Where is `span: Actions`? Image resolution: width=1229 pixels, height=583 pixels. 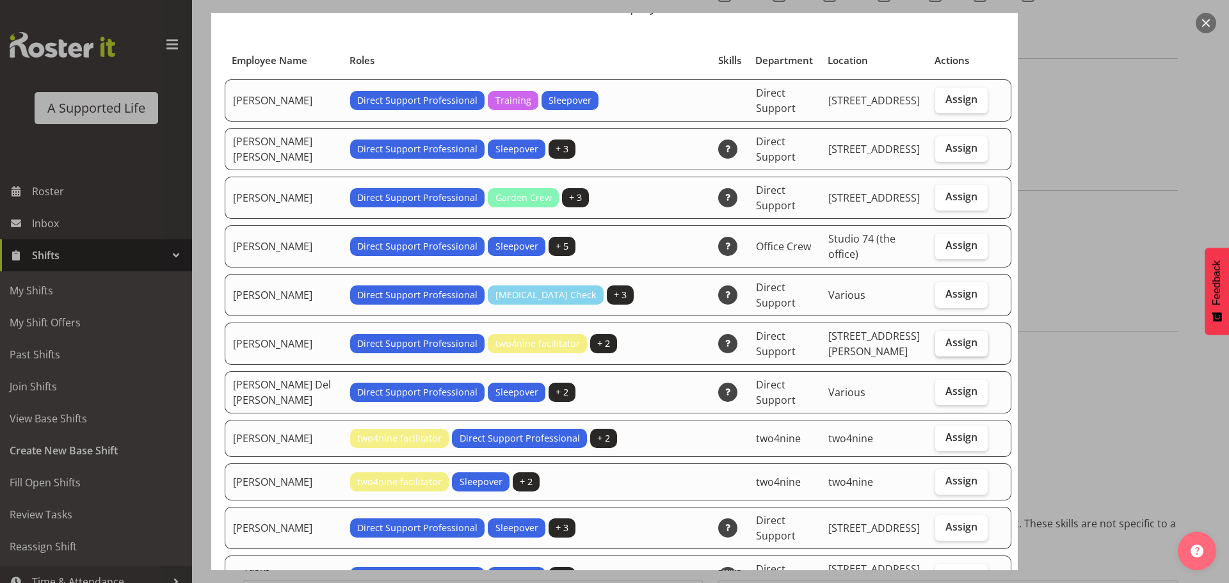 span: Actions is located at coordinates (952, 60).